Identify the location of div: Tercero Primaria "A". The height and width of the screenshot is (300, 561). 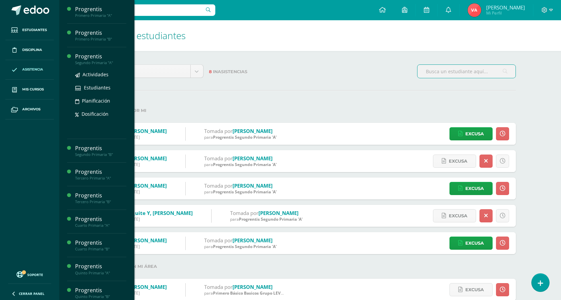
(101, 178).